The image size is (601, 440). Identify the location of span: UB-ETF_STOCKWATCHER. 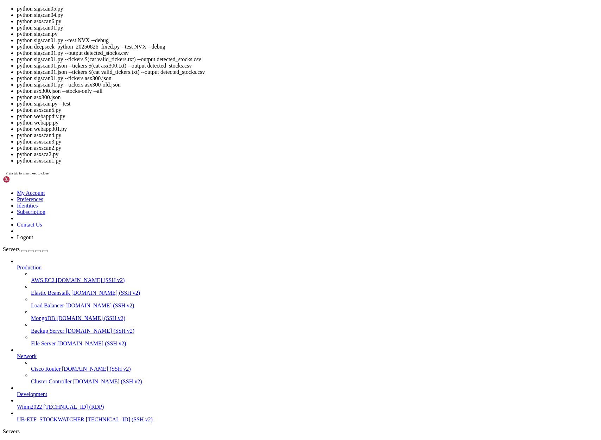
(51, 420).